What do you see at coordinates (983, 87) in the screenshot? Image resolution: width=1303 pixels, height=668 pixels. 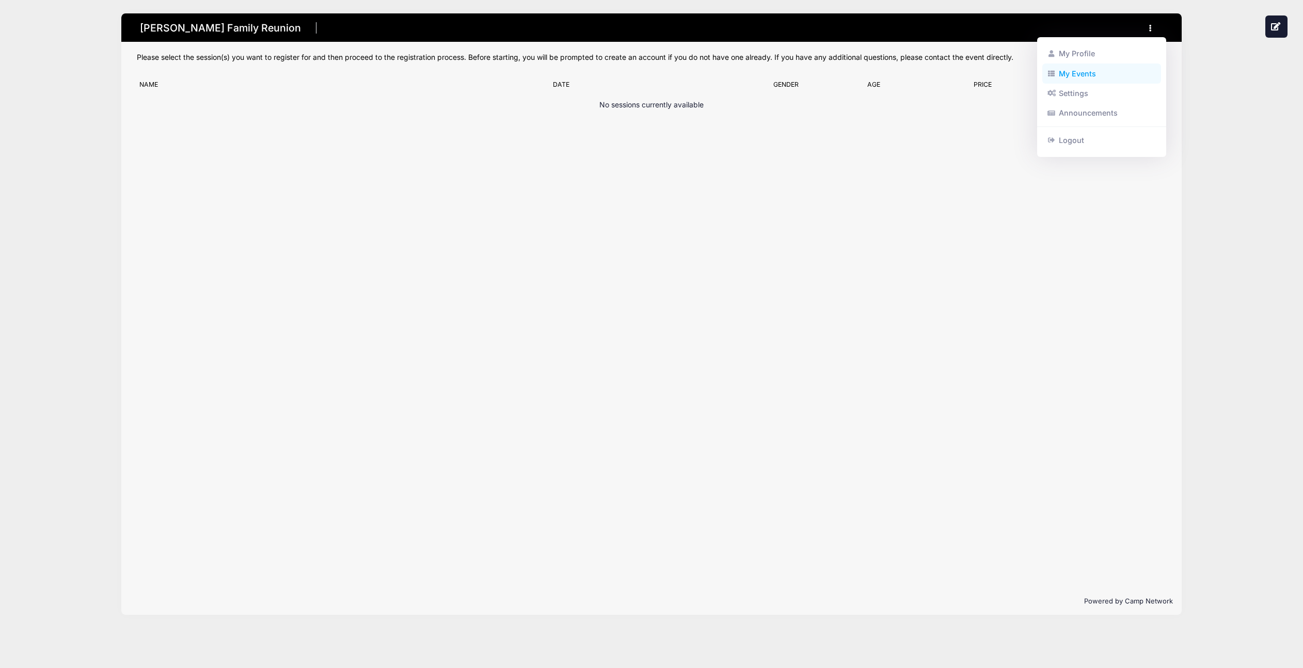 I see `div: Price` at bounding box center [983, 87].